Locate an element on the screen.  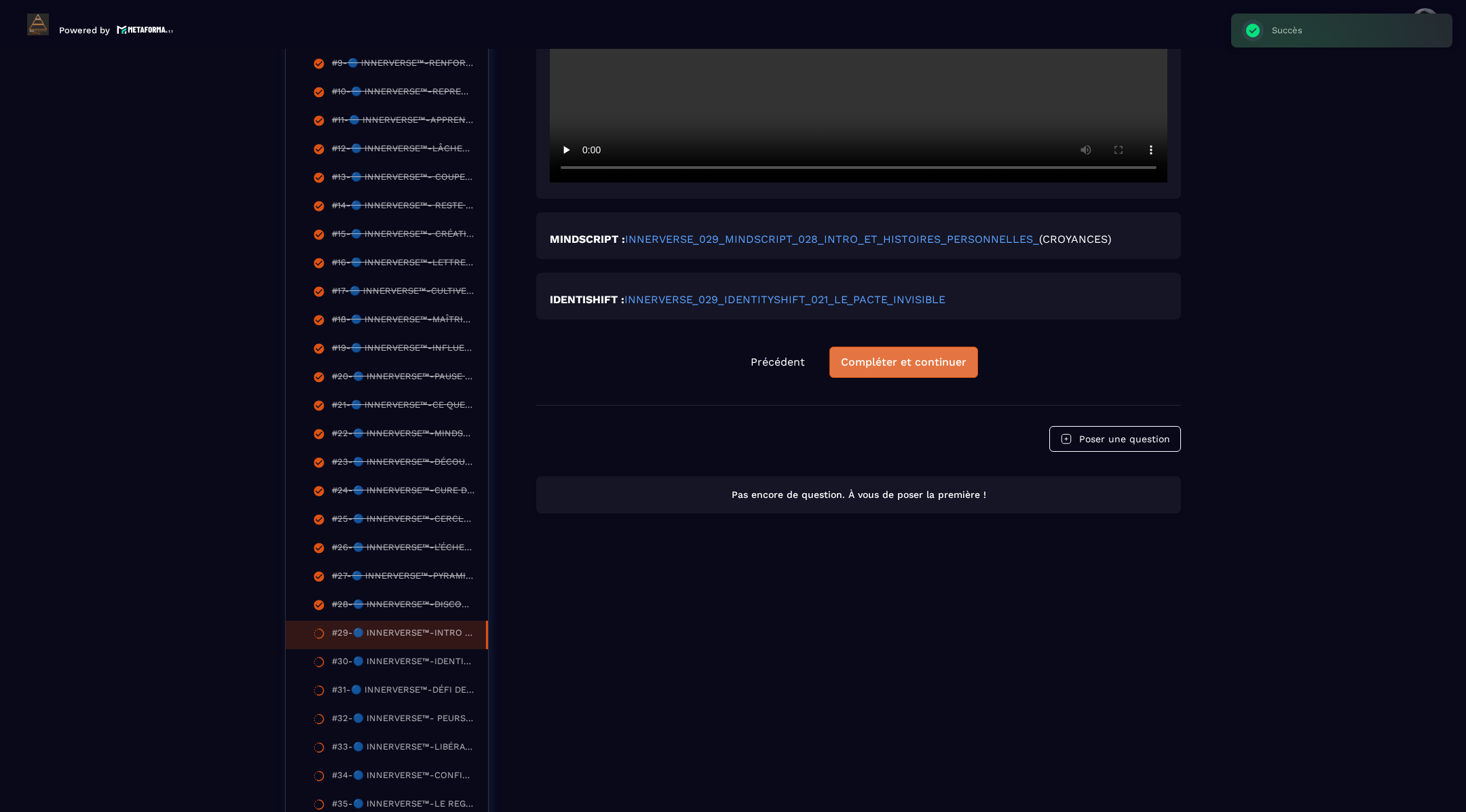
p: Pas encore de question. À vous de poser la première ! is located at coordinates (858, 494).